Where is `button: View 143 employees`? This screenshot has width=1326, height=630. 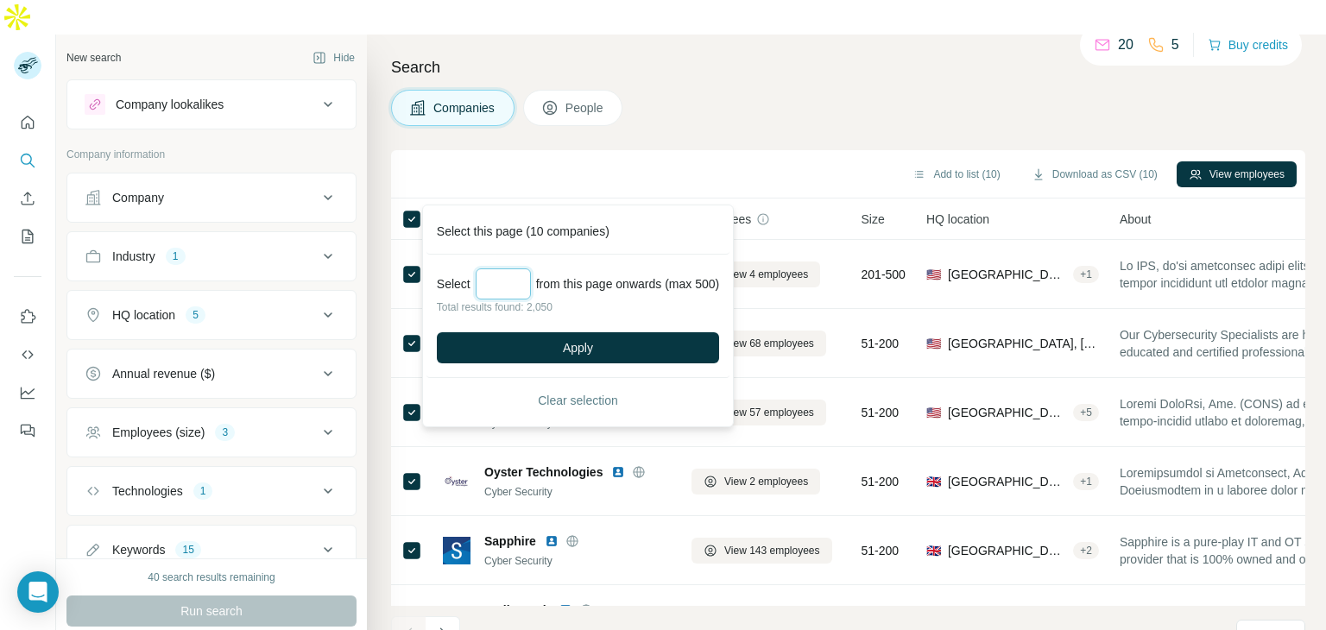 button: View 143 employees is located at coordinates (761, 551).